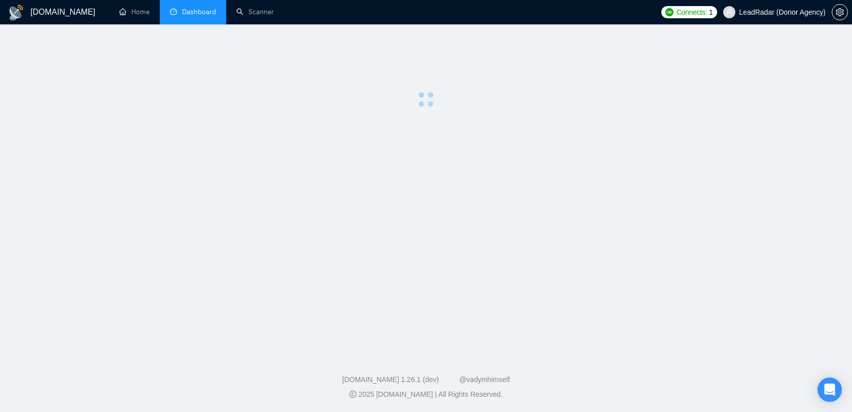  I want to click on a: @vadymhimself, so click(484, 379).